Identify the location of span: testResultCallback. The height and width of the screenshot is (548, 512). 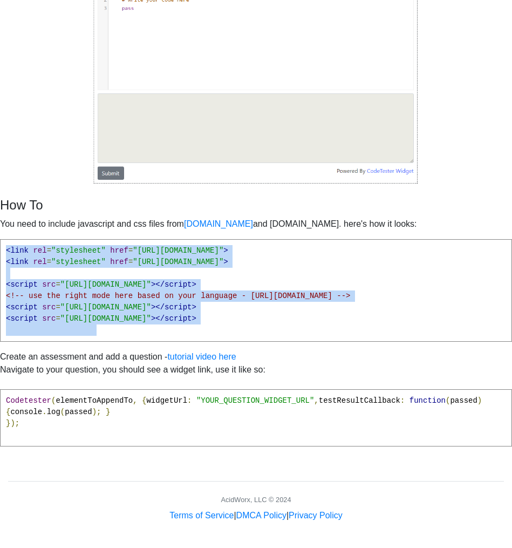
(360, 401).